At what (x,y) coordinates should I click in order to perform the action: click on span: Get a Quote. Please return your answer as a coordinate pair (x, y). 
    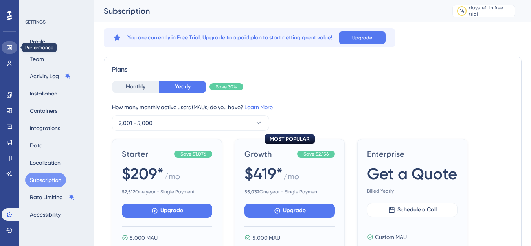
    Looking at the image, I should click on (412, 174).